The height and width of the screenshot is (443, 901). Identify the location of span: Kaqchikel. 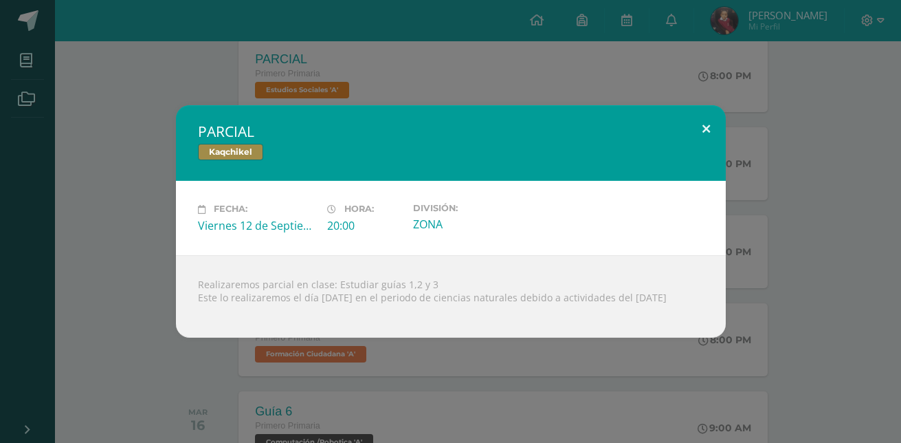
(230, 152).